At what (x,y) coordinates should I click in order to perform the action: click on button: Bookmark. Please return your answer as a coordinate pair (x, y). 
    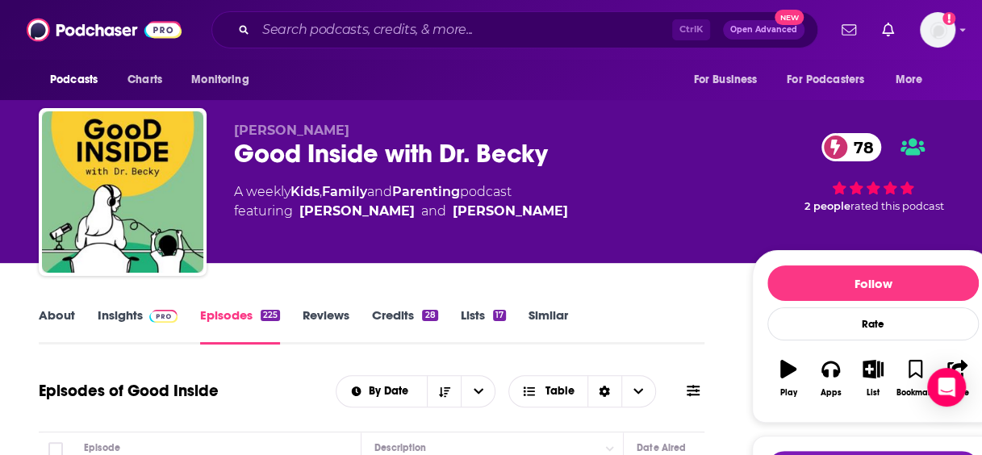
    Looking at the image, I should click on (915, 378).